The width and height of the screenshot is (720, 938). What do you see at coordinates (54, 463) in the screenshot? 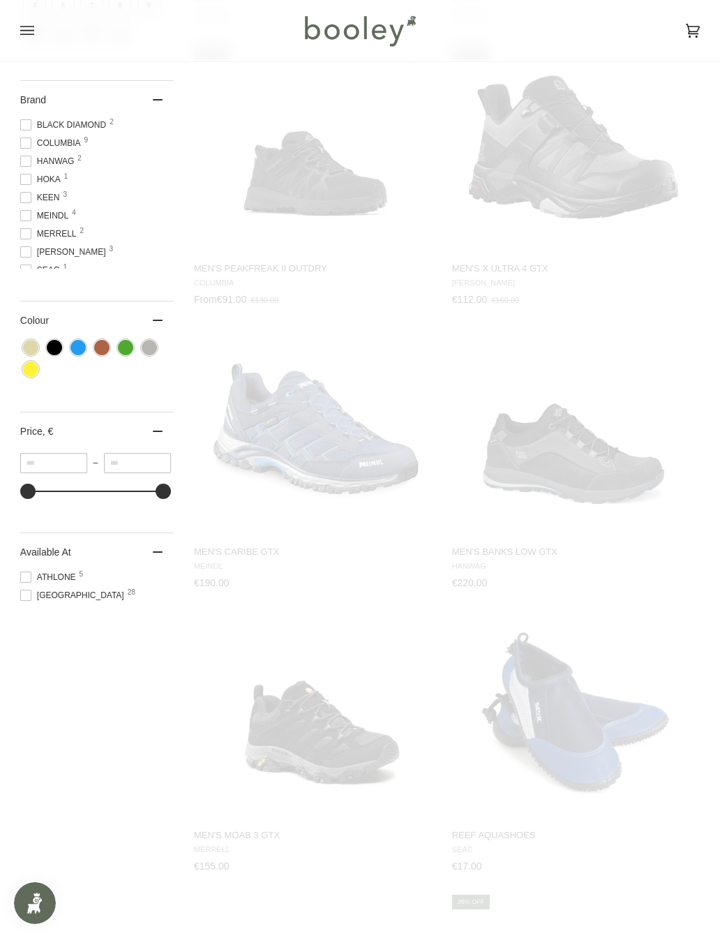
I see `input: Minimum value` at bounding box center [54, 463].